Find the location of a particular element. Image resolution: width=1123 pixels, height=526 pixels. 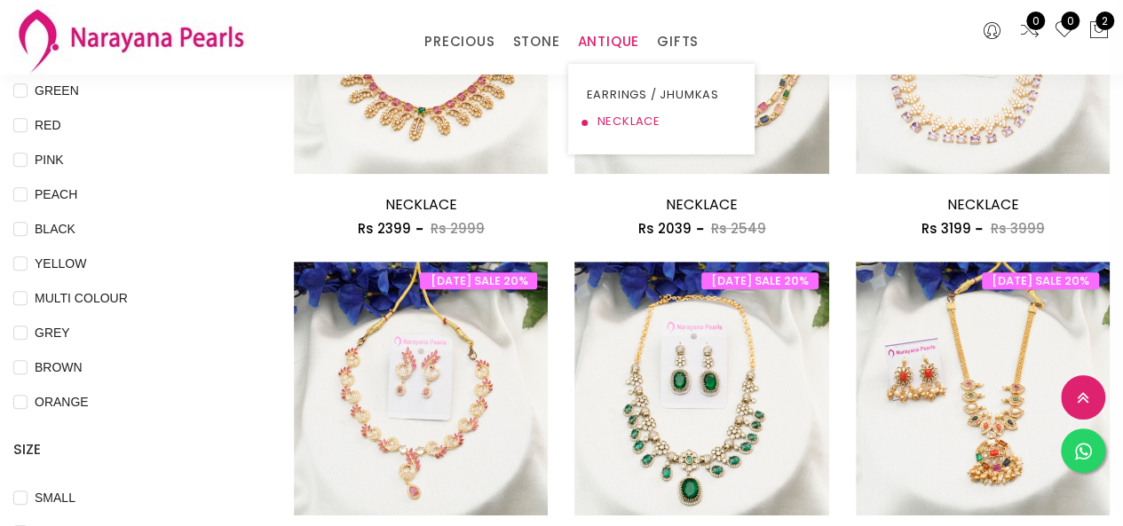

span: BROWN is located at coordinates (59, 367).